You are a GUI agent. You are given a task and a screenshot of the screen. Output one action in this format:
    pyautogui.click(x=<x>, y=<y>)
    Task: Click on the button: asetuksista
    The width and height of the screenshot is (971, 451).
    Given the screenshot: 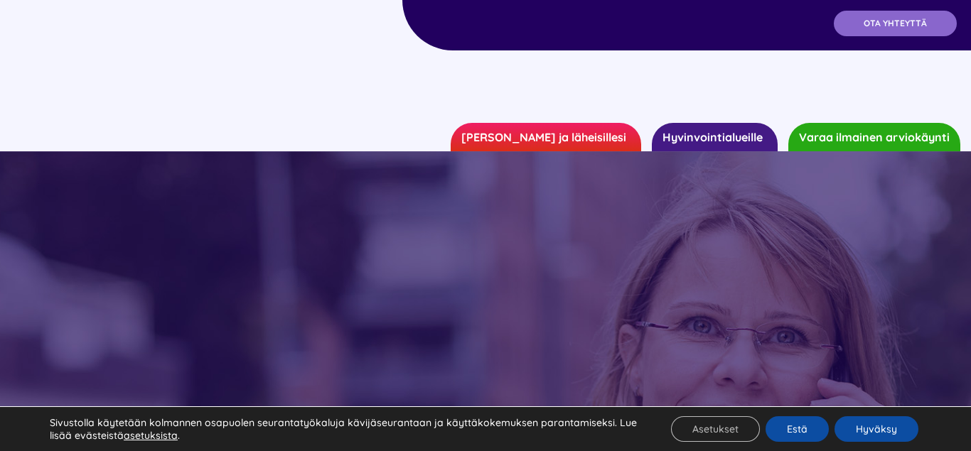 What is the action you would take?
    pyautogui.click(x=151, y=436)
    